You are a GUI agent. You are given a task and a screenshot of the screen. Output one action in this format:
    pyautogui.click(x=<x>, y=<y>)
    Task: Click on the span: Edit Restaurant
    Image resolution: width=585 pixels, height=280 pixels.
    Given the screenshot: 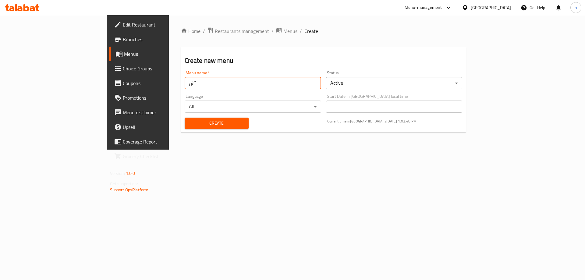 What is the action you would take?
    pyautogui.click(x=161, y=25)
    